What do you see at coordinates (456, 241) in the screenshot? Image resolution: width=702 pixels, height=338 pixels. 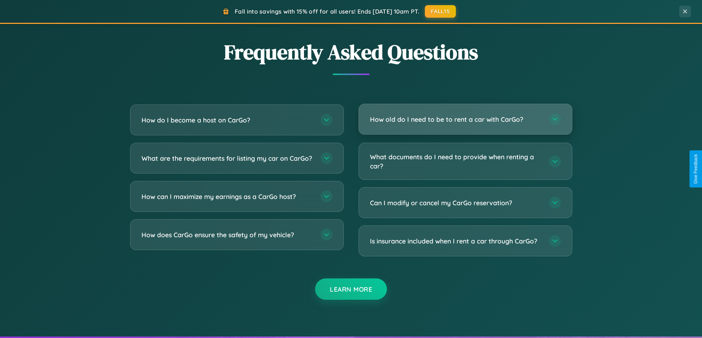 I see `h3: Is insurance included when I rent a car through CarGo?` at bounding box center [456, 241].